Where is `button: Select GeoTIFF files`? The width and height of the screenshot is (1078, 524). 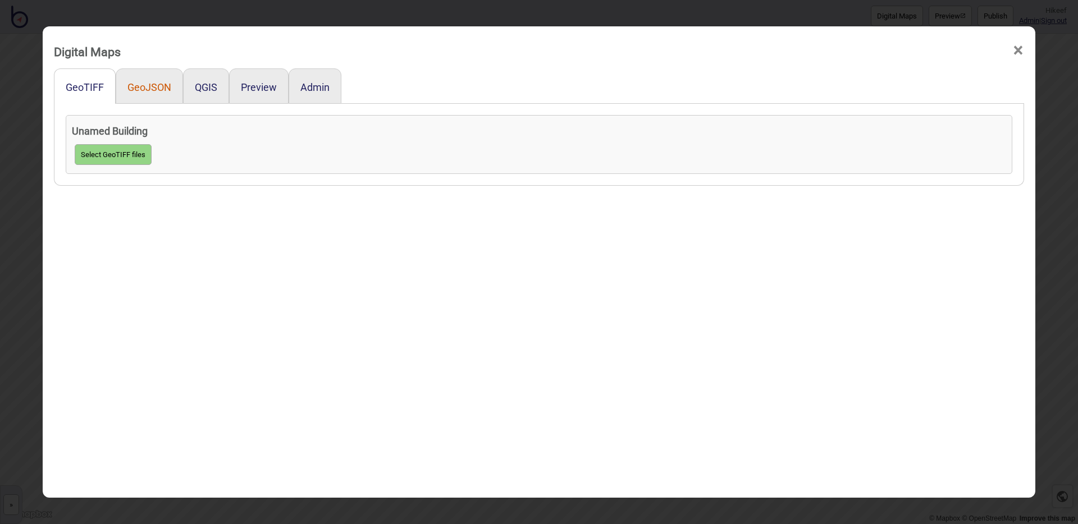 button: Select GeoTIFF files is located at coordinates (113, 154).